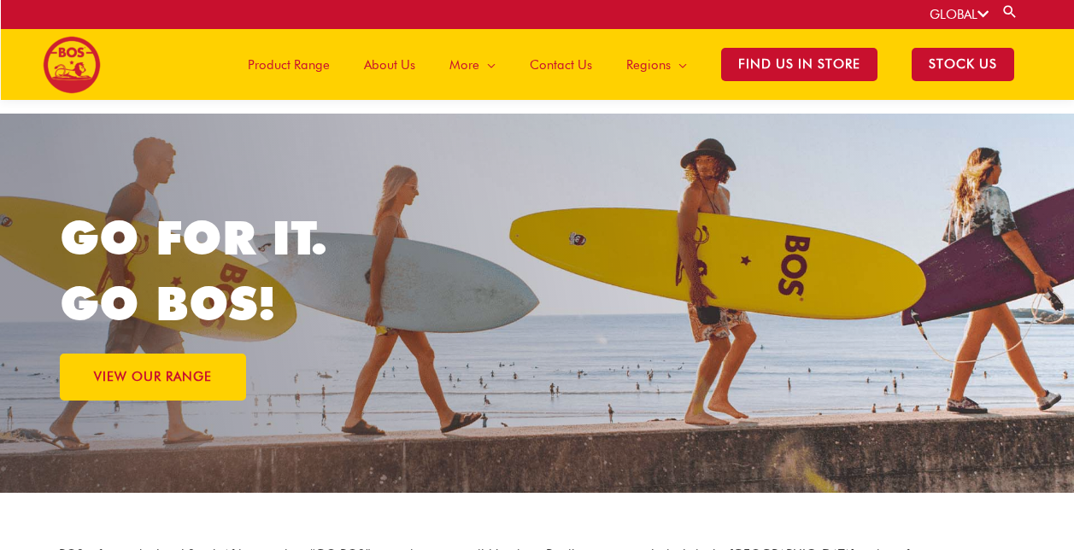 This screenshot has width=1074, height=550. Describe the element at coordinates (1010, 11) in the screenshot. I see `a: Search button` at that location.